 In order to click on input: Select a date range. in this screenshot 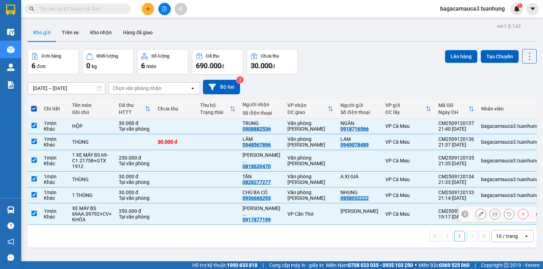, I will do `click(66, 88)`.